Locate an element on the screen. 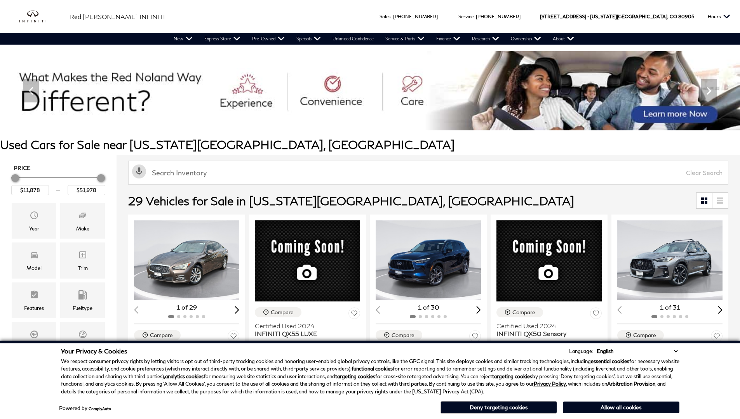 The height and width of the screenshot is (419, 740). span: Service is located at coordinates (466, 16).